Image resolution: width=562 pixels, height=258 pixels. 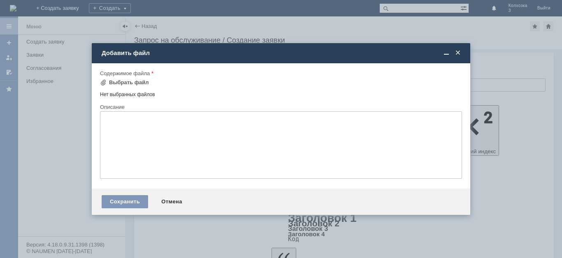 What do you see at coordinates (282, 53) in the screenshot?
I see `div: Добавить файл` at bounding box center [282, 53].